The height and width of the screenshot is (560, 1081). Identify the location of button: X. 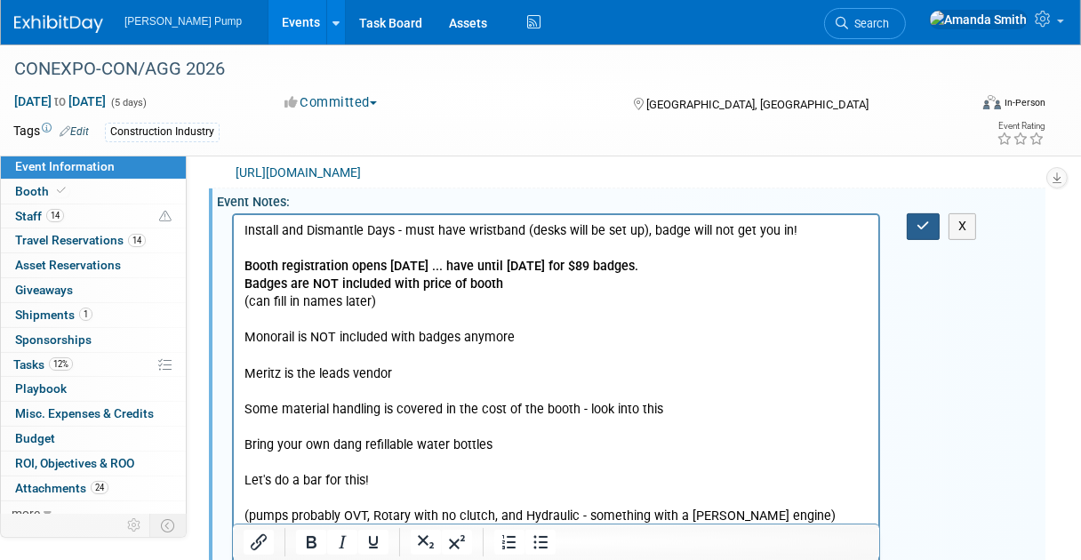
(962, 226).